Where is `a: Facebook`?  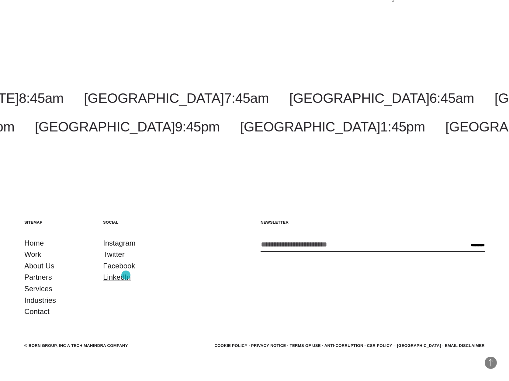
a: Facebook is located at coordinates (119, 266).